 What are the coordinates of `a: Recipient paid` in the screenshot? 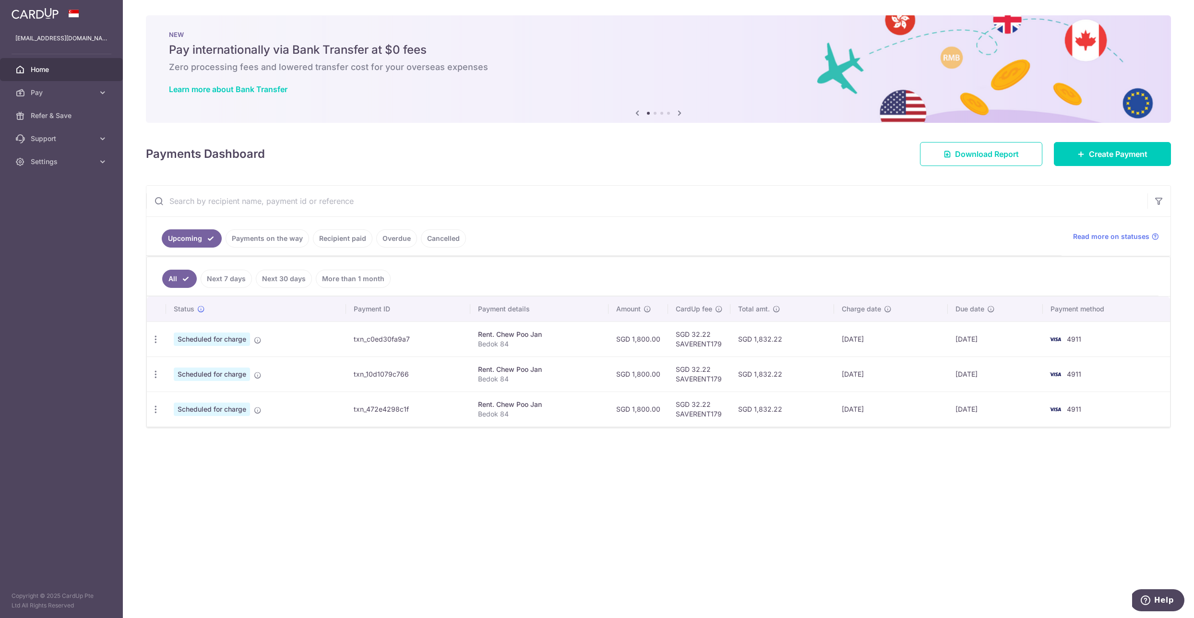 It's located at (343, 238).